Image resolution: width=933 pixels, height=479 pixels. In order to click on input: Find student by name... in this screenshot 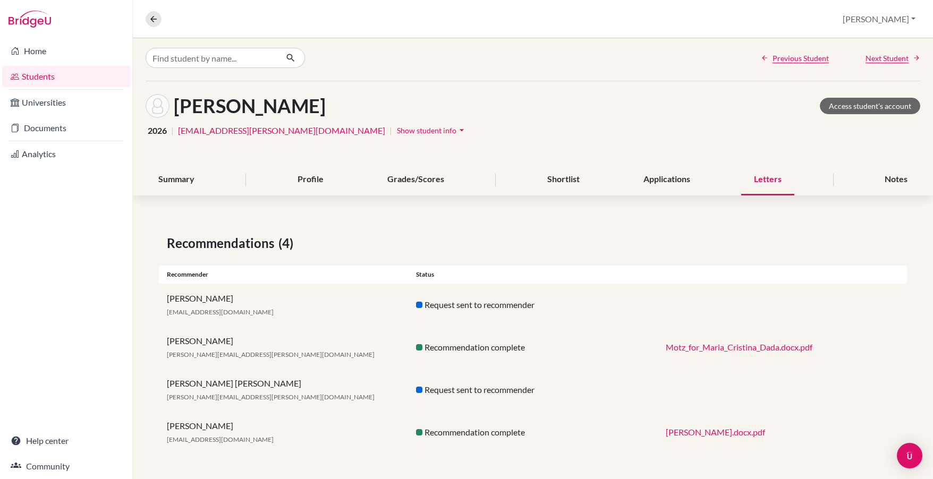, I will do `click(211, 58)`.